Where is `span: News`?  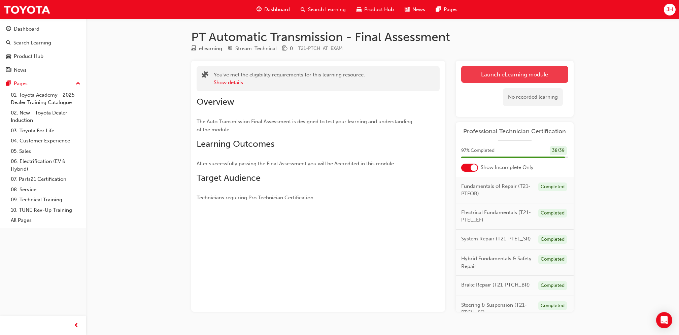 span: News is located at coordinates (419, 9).